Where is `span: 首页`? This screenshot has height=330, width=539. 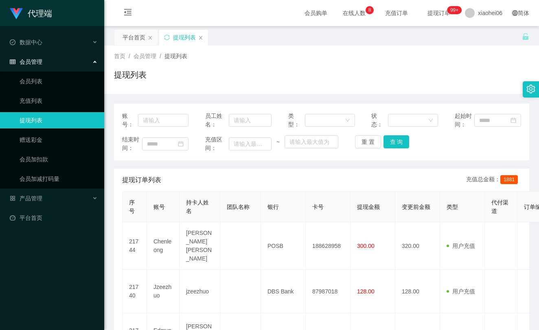 span: 首页 is located at coordinates (120, 56).